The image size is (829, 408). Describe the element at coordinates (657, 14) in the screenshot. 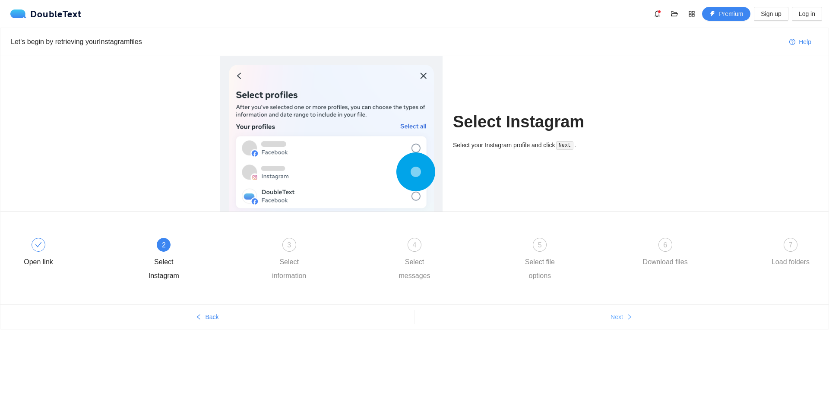

I see `button: bell` at that location.